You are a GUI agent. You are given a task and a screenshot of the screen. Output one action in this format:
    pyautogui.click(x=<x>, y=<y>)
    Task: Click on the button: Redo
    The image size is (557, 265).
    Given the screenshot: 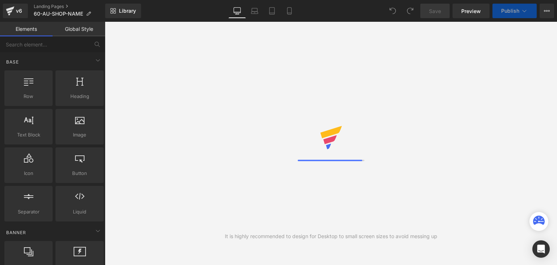 What is the action you would take?
    pyautogui.click(x=410, y=11)
    